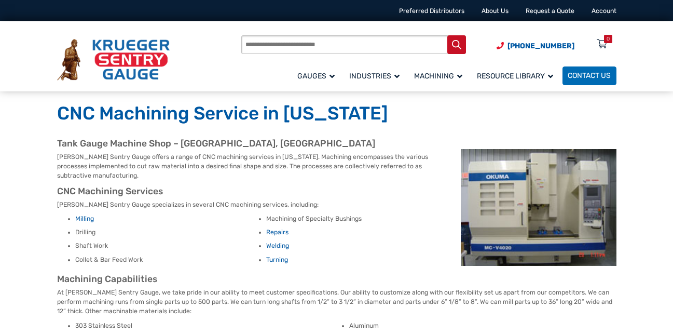 The width and height of the screenshot is (673, 334). Describe the element at coordinates (538, 207) in the screenshot. I see `img: Machining` at that location.